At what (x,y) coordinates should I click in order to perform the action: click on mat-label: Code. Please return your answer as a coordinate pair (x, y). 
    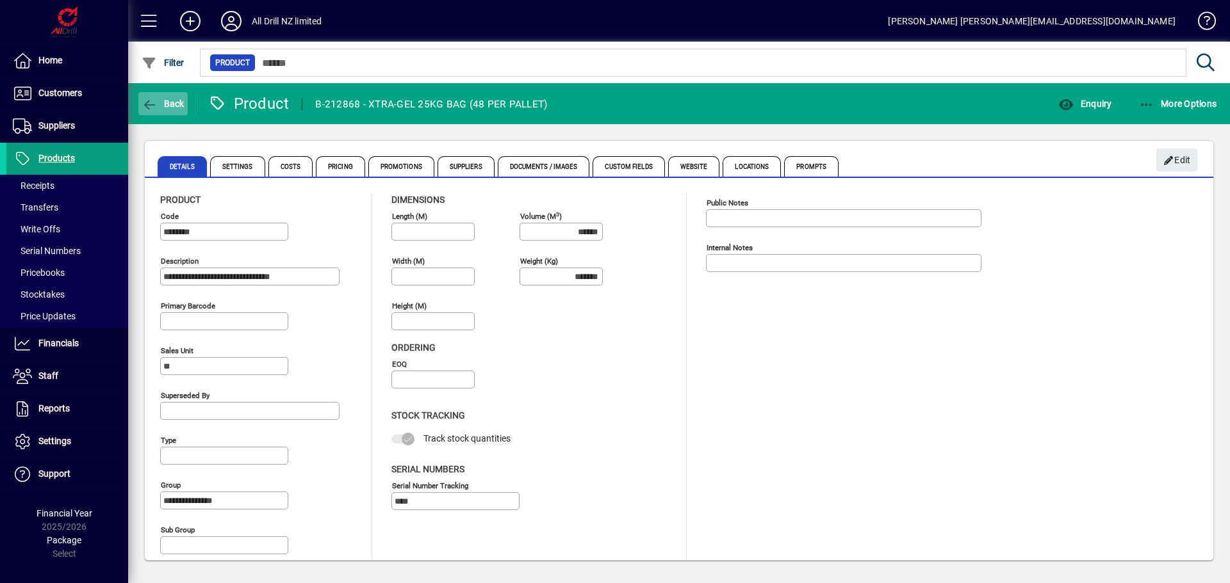
    Looking at the image, I should click on (170, 216).